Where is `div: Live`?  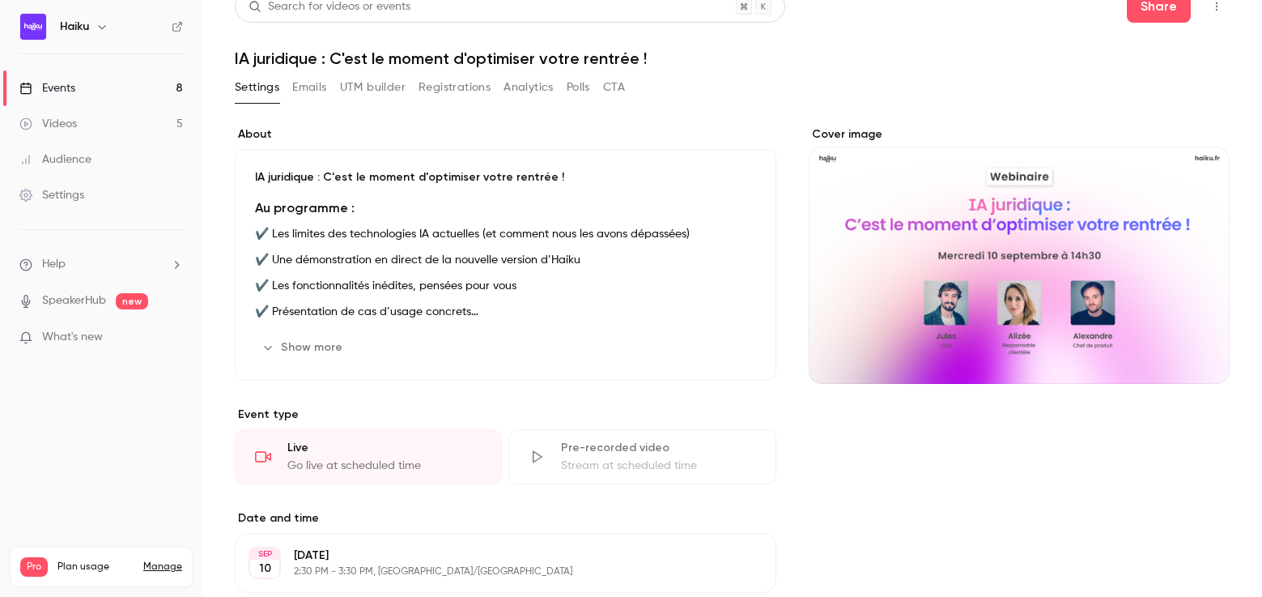 div: Live is located at coordinates (385, 448).